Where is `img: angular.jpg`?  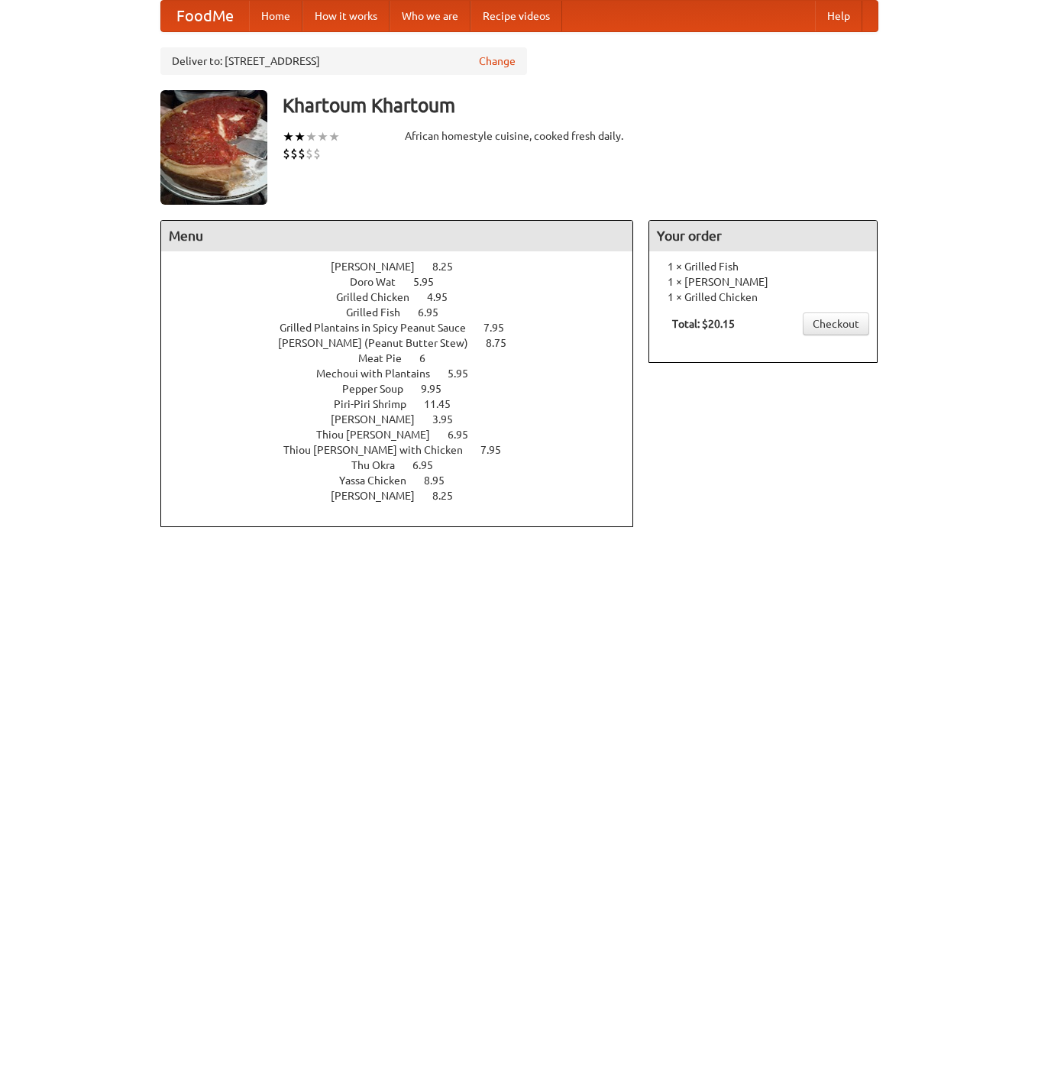 img: angular.jpg is located at coordinates (214, 147).